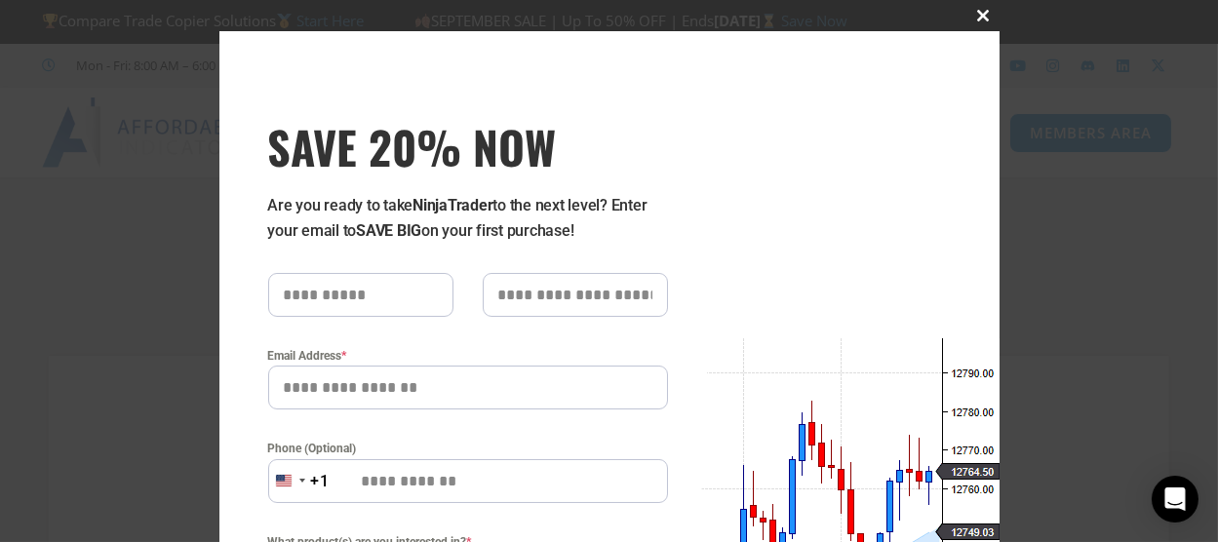  Describe the element at coordinates (468, 356) in the screenshot. I see `label: Email Address` at that location.